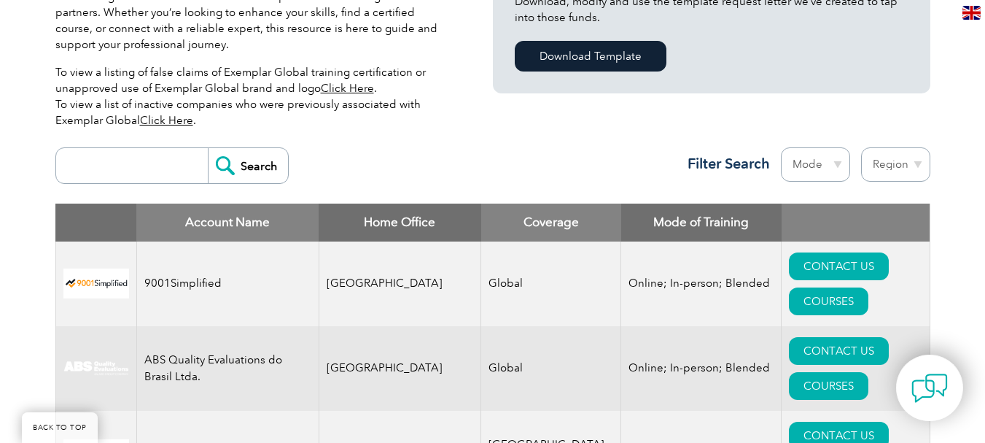  I want to click on th: Coverage: activate to sort column ascending, so click(551, 222).